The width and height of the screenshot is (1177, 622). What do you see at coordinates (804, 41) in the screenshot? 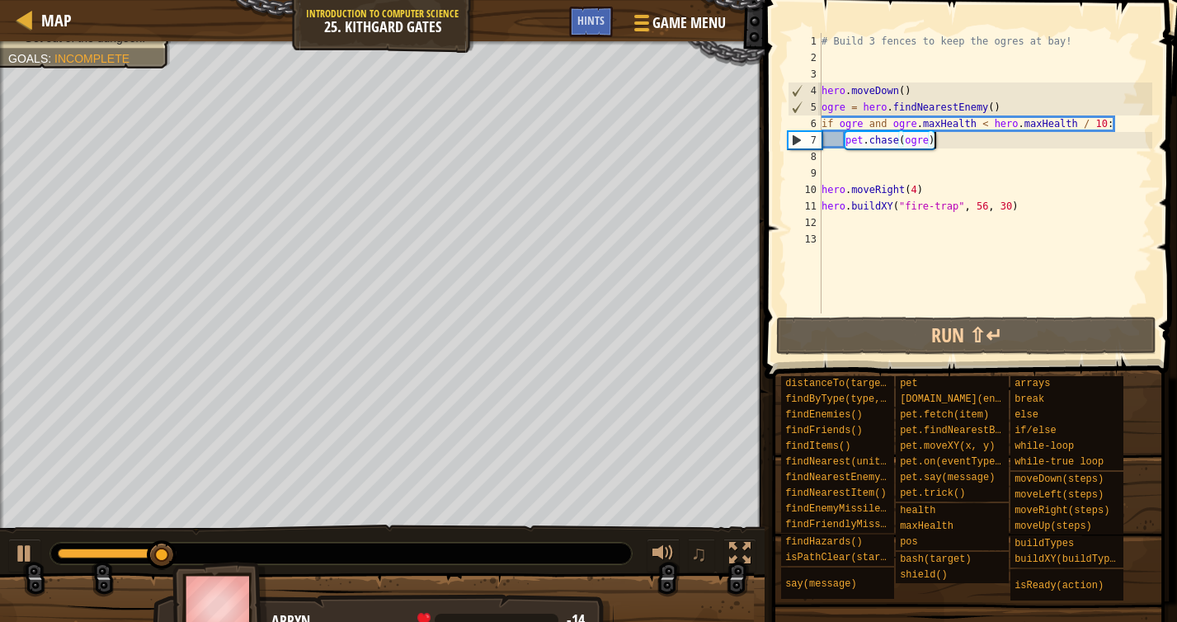
I see `div: 1` at bounding box center [804, 41].